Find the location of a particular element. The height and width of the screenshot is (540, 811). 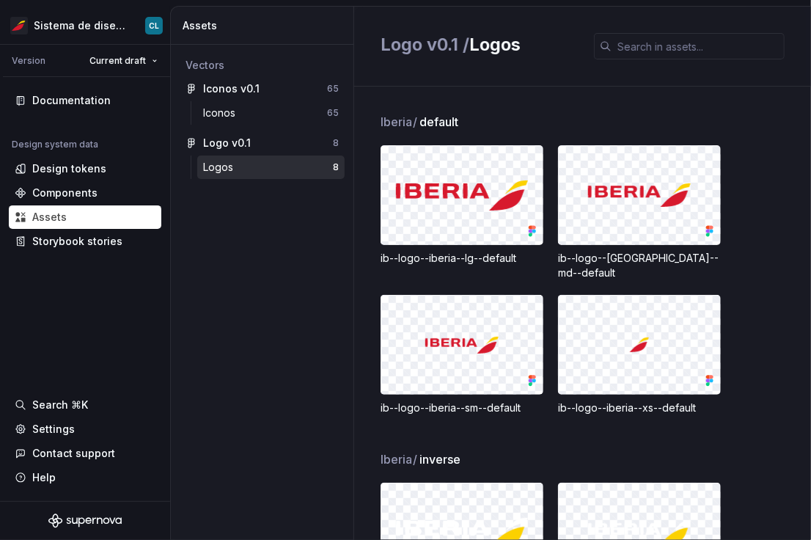

a: Supernova Logo is located at coordinates (85, 521).